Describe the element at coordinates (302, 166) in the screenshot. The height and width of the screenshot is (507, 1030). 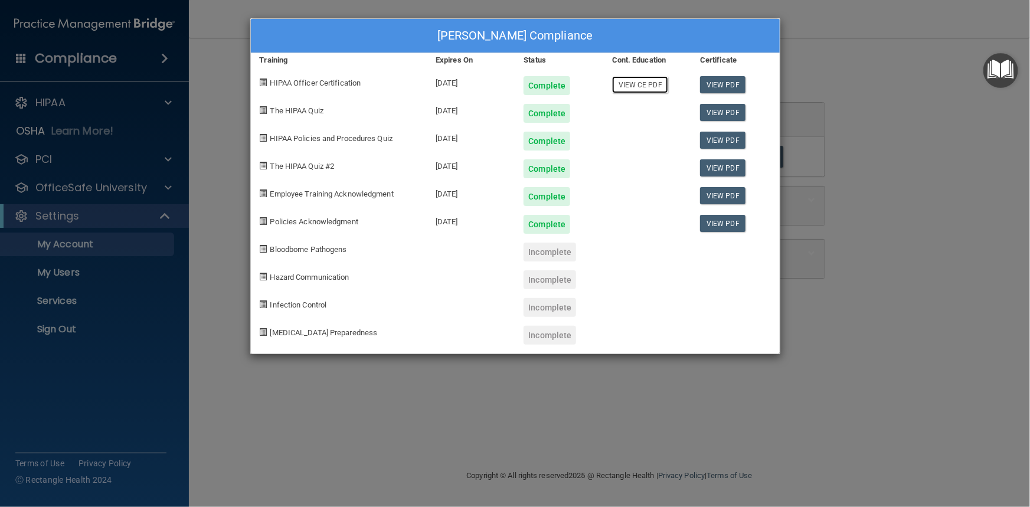
I see `span: The HIPAA Quiz #2` at that location.